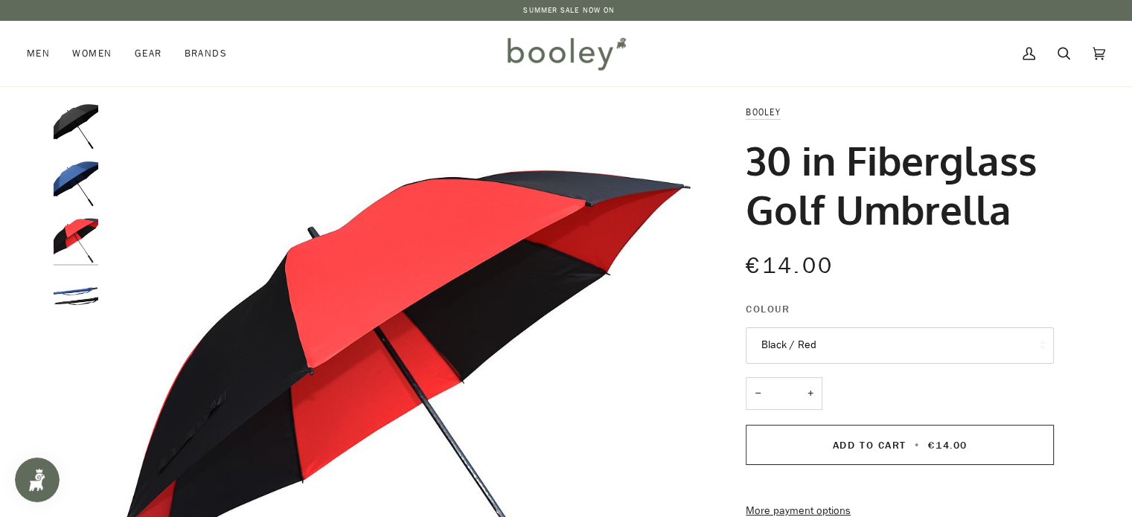 The height and width of the screenshot is (517, 1132). Describe the element at coordinates (76, 127) in the screenshot. I see `img: 30in Fiberglass Golf Umbrella Black - booley Galway` at that location.